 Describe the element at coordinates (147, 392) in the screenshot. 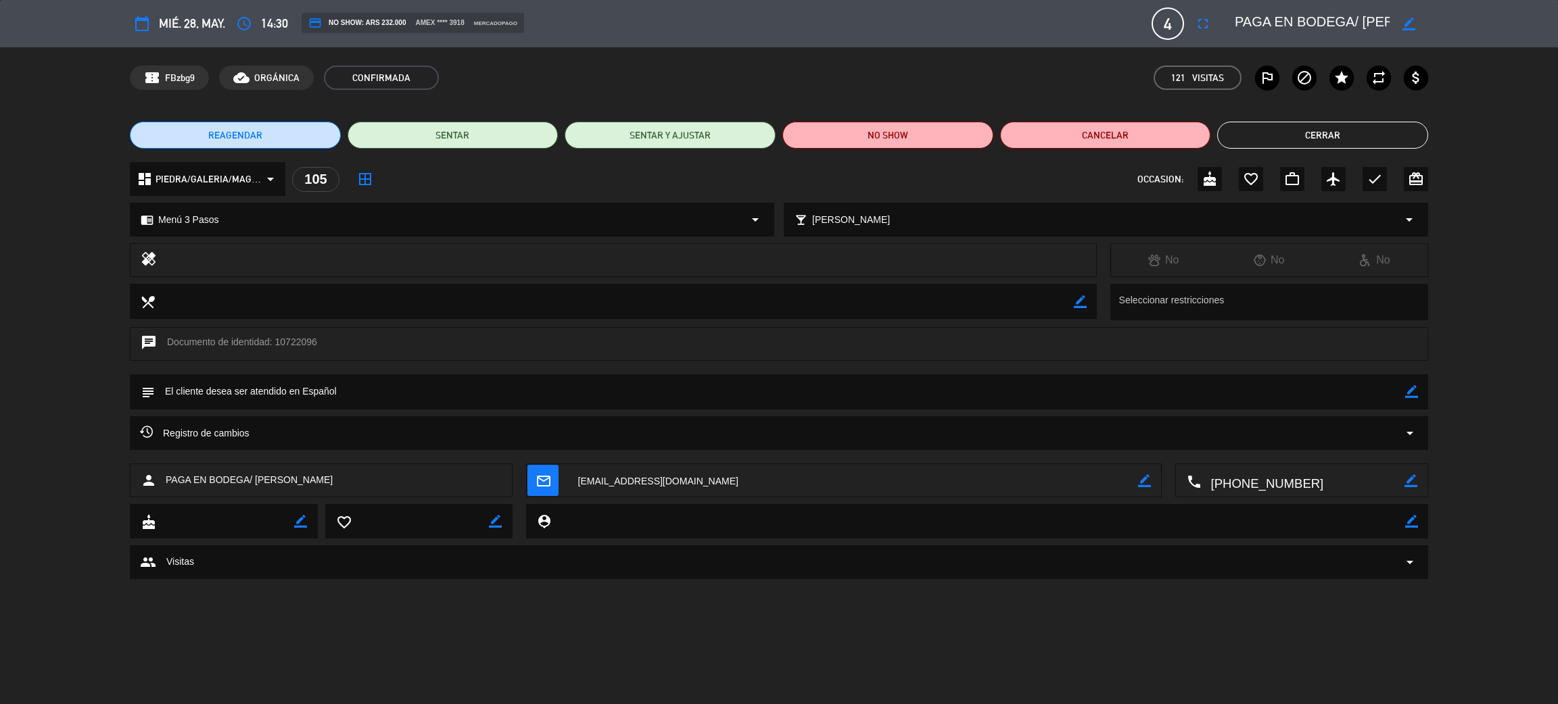

I see `i: subject` at that location.